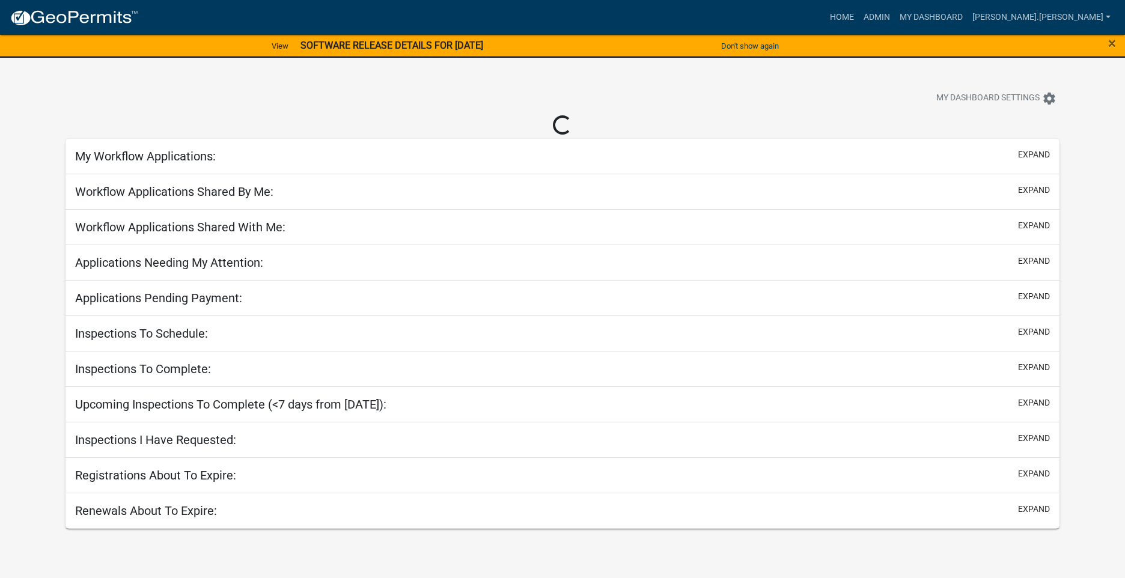 The image size is (1125, 578). I want to click on span: My Dashboard Settings, so click(988, 99).